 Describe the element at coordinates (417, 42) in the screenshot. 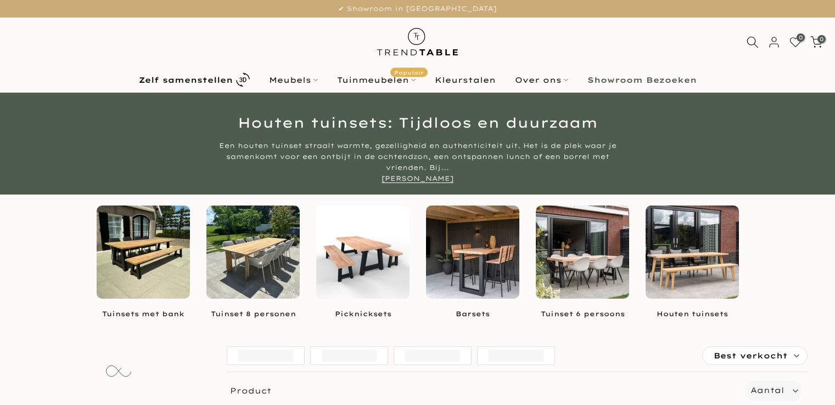

I see `img: trend-table` at that location.